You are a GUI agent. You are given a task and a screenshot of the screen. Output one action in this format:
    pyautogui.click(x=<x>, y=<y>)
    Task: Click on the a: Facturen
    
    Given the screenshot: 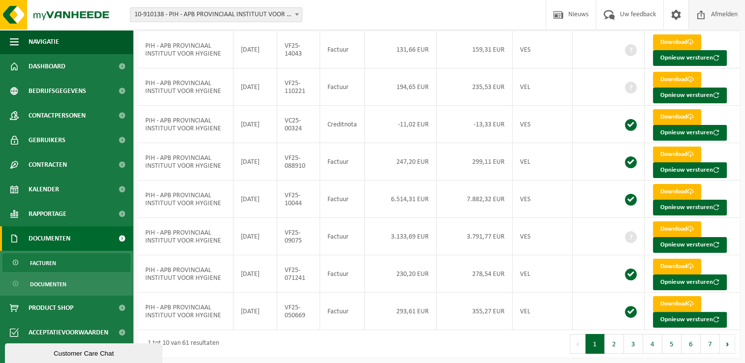 What is the action you would take?
    pyautogui.click(x=66, y=263)
    